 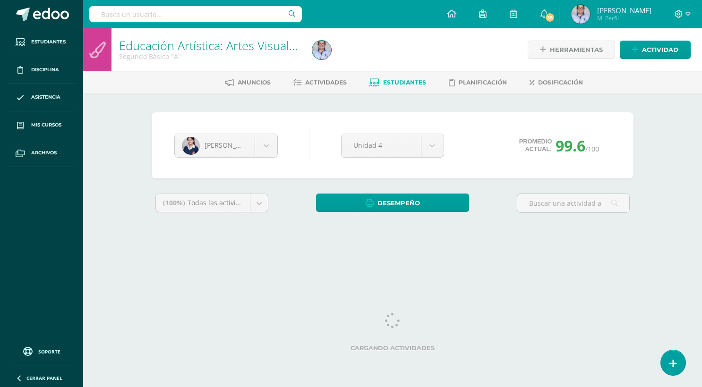 What do you see at coordinates (42, 351) in the screenshot?
I see `a: Soporte` at bounding box center [42, 351].